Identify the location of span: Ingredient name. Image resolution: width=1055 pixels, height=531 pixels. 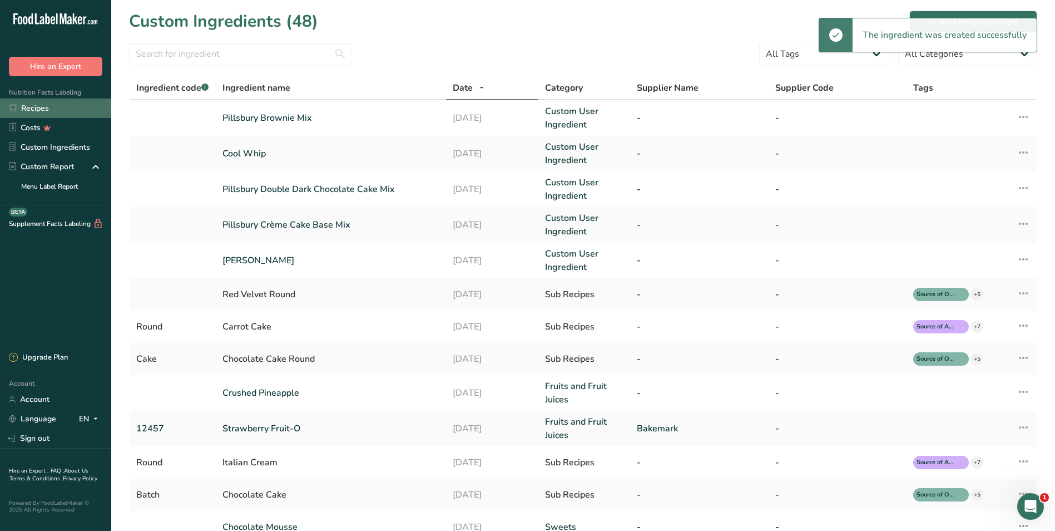
(256, 88).